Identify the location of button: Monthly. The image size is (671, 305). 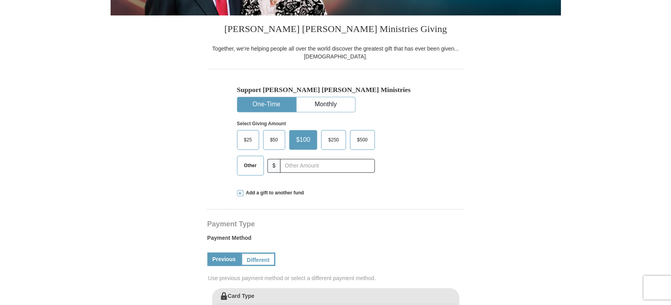
(326, 104).